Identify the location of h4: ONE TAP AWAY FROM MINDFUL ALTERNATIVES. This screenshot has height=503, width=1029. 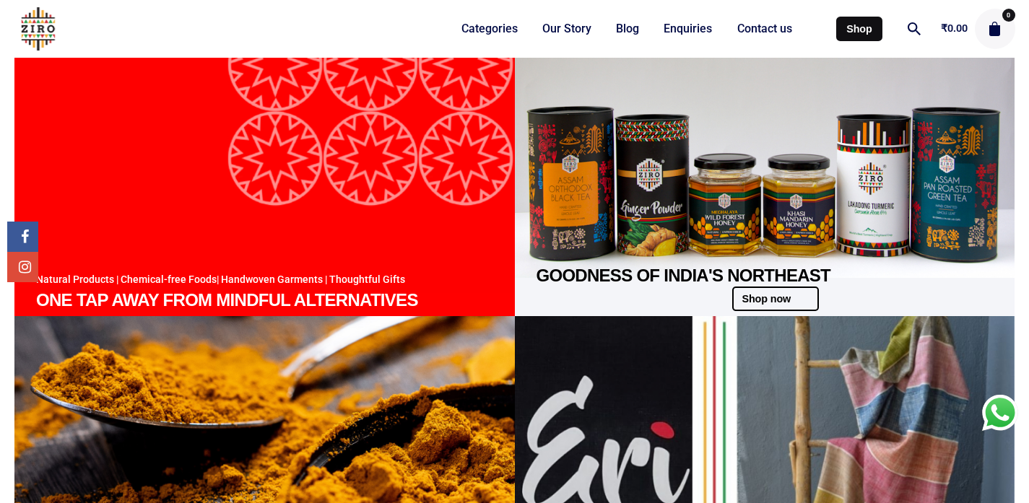
(275, 300).